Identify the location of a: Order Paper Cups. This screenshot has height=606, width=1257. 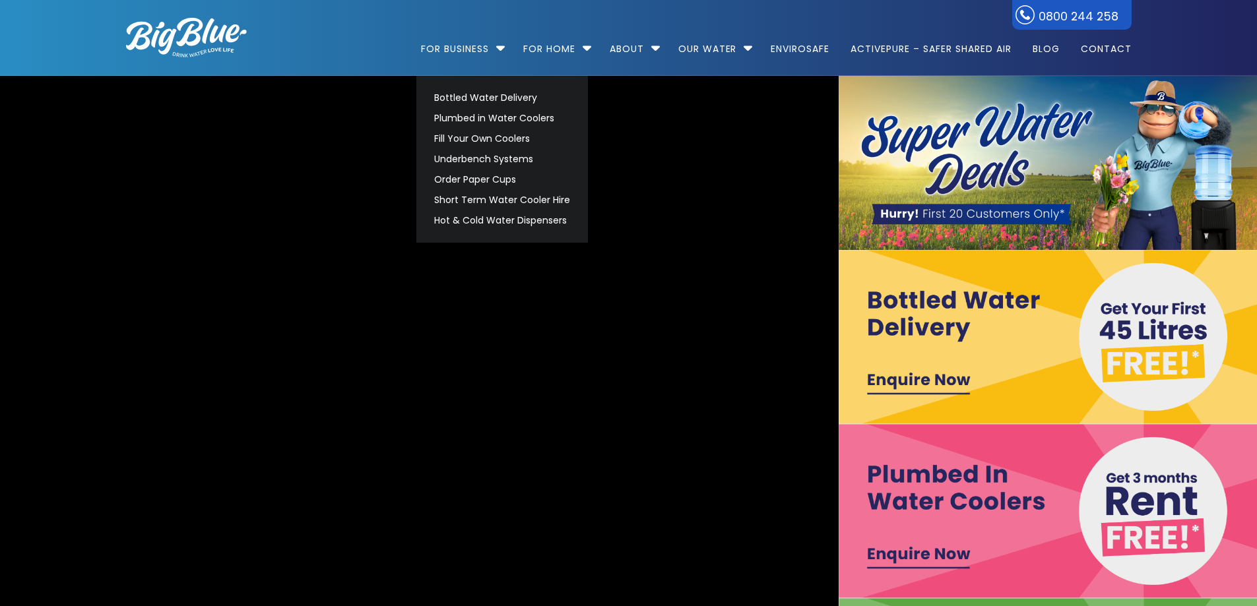
(502, 180).